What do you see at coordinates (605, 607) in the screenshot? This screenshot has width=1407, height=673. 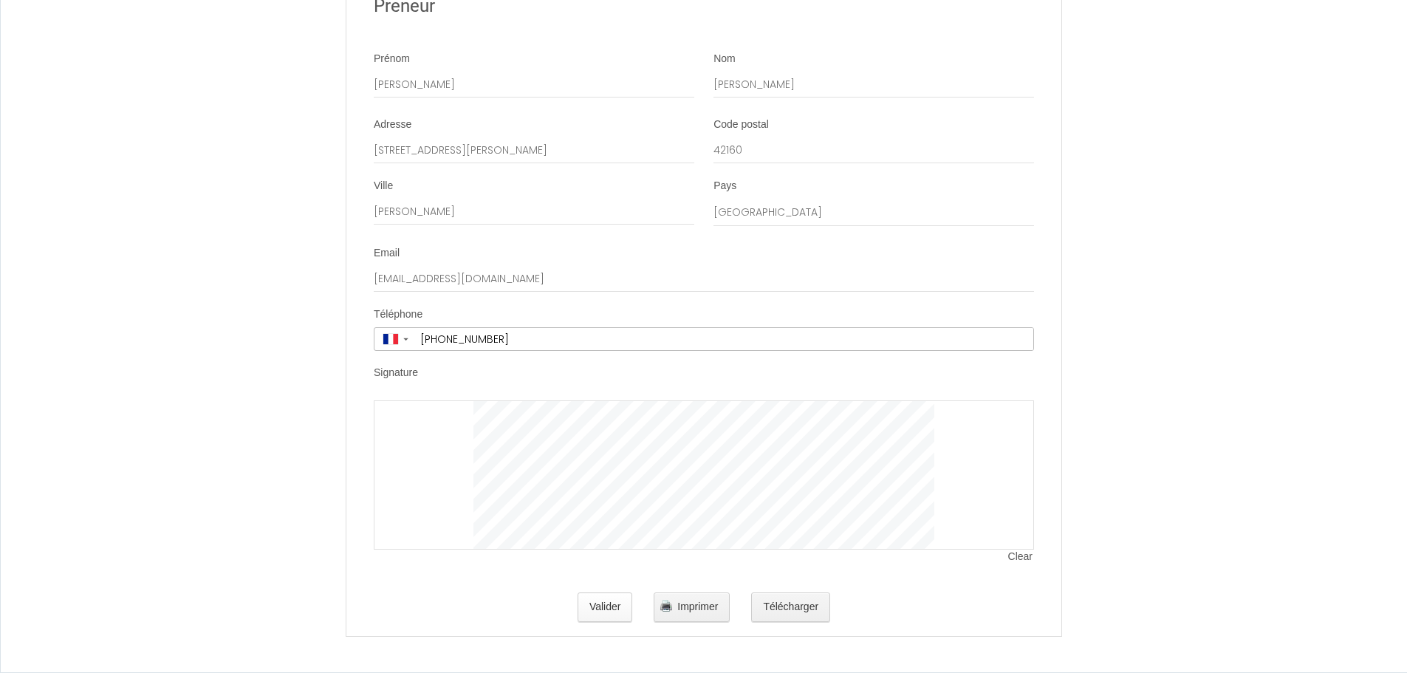 I see `button: Valider` at bounding box center [605, 607].